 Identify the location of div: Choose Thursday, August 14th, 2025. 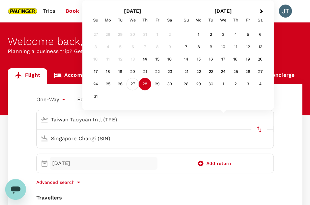
(145, 59).